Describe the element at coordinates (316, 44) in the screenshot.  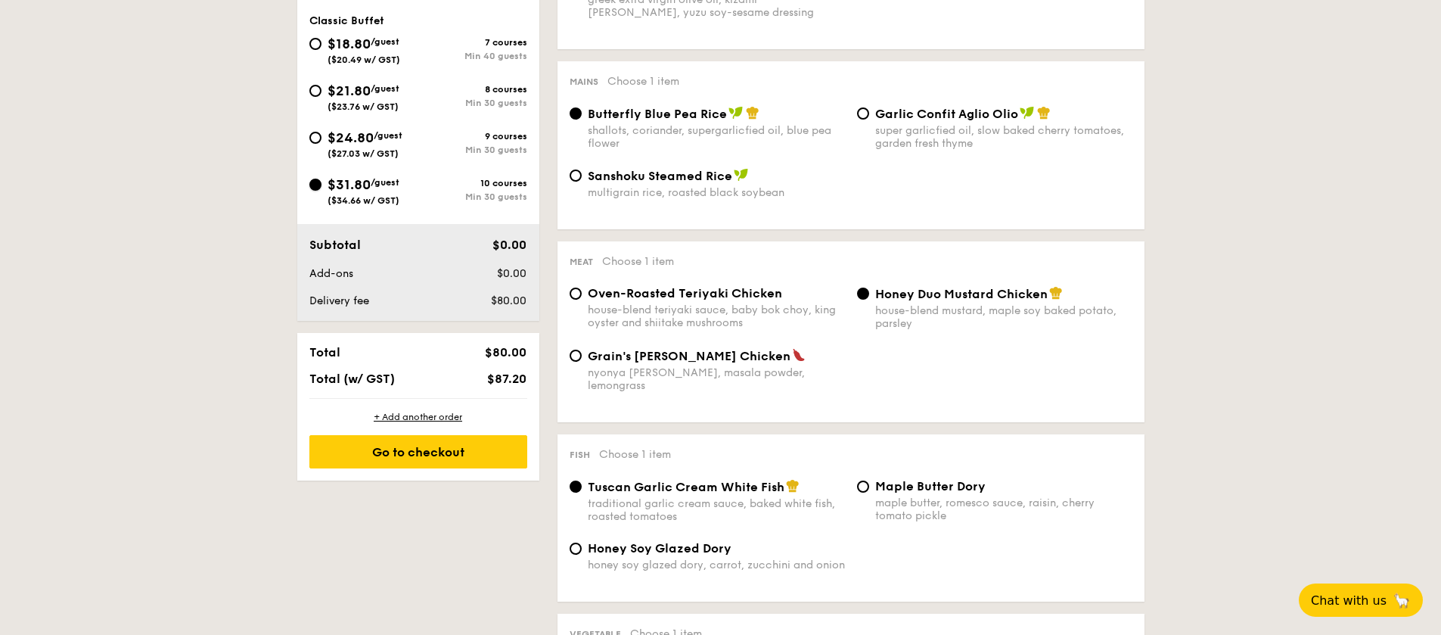
I see `input: $18.80/guest($20.49 w/ GST)7 coursesMin 40 guests` at that location.